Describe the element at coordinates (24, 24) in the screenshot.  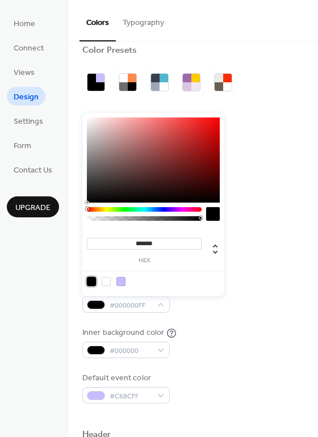
I see `span: Home` at that location.